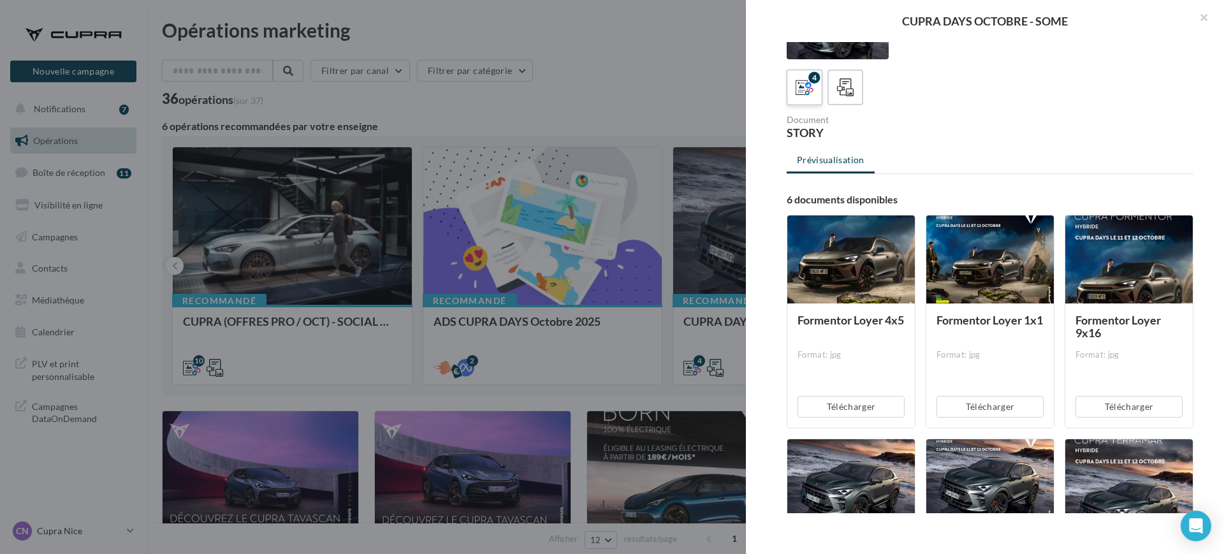 The image size is (1224, 554). Describe the element at coordinates (1196, 526) in the screenshot. I see `div: Open Intercom Messenger` at that location.